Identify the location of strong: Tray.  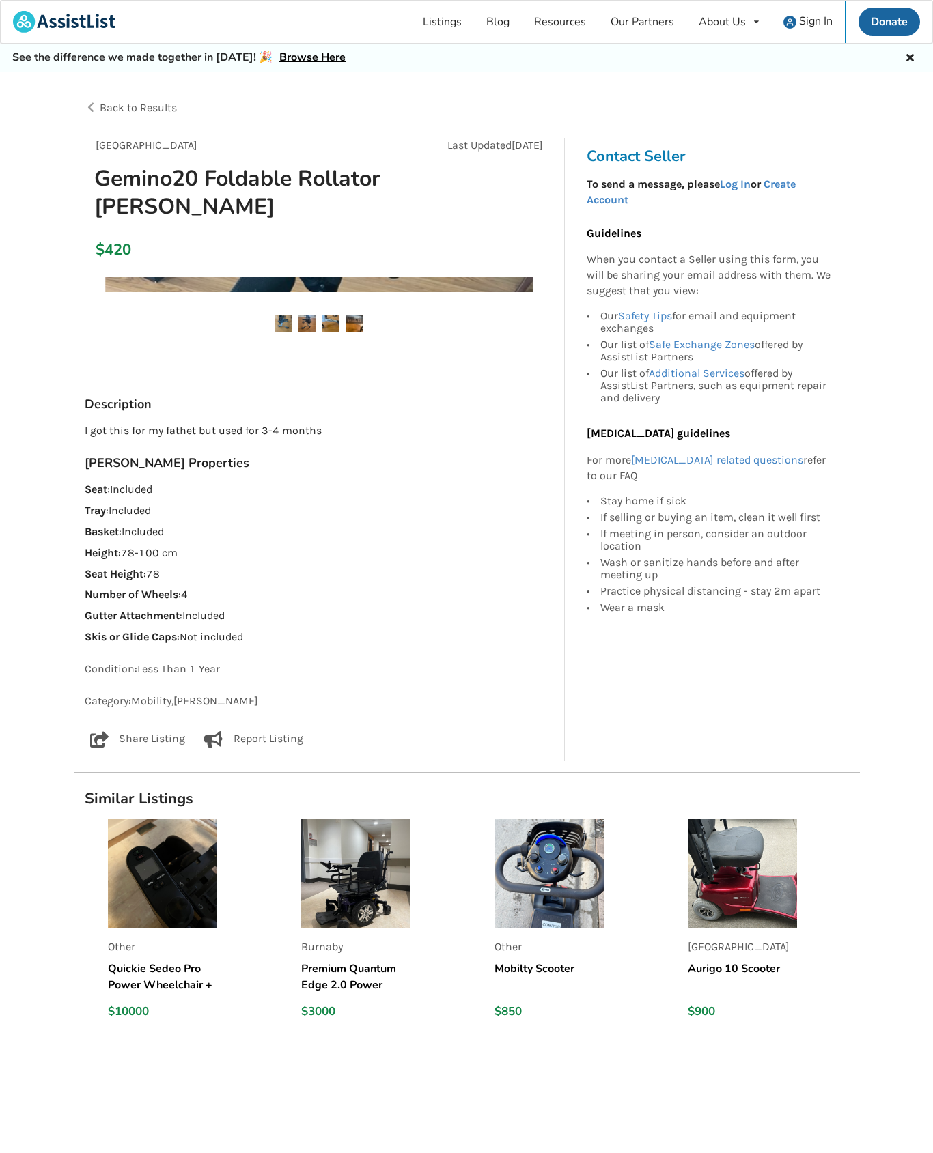
(95, 510).